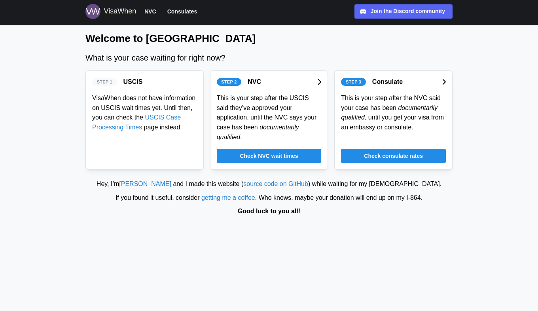 This screenshot has height=311, width=538. What do you see at coordinates (258, 132) in the screenshot?
I see `em: documentarily qualified` at bounding box center [258, 132].